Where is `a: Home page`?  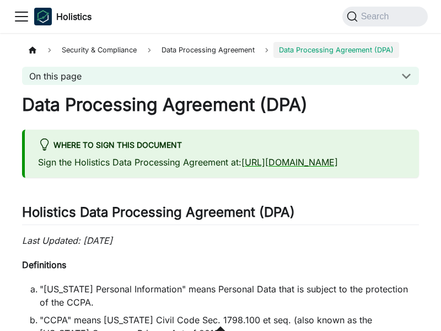 a: Home page is located at coordinates (33, 50).